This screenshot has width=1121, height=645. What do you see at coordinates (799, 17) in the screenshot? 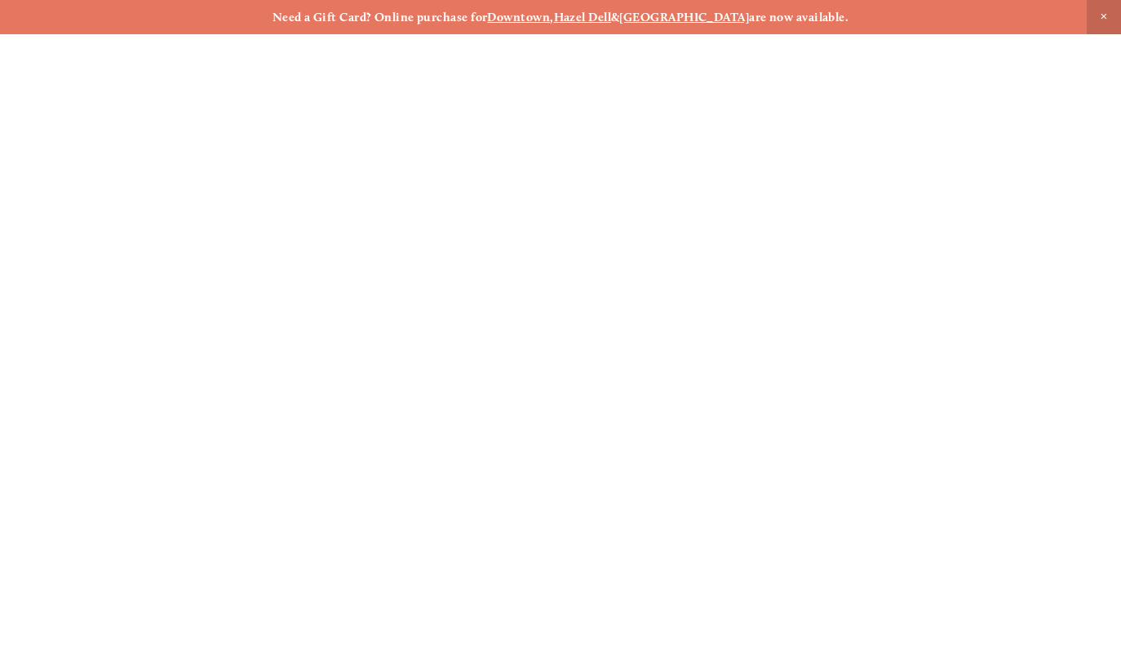
I see `strong: are now available.` at bounding box center [799, 17].